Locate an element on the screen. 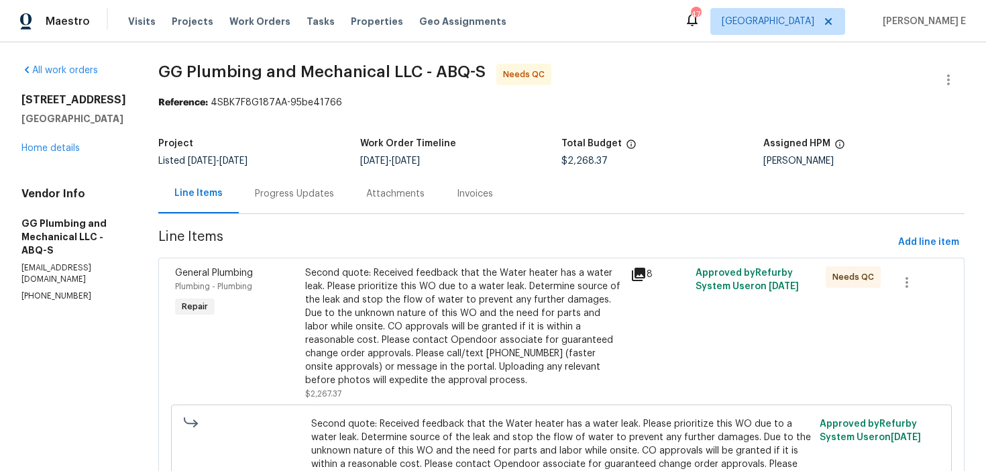 The image size is (986, 471). h5: Project is located at coordinates (176, 143).